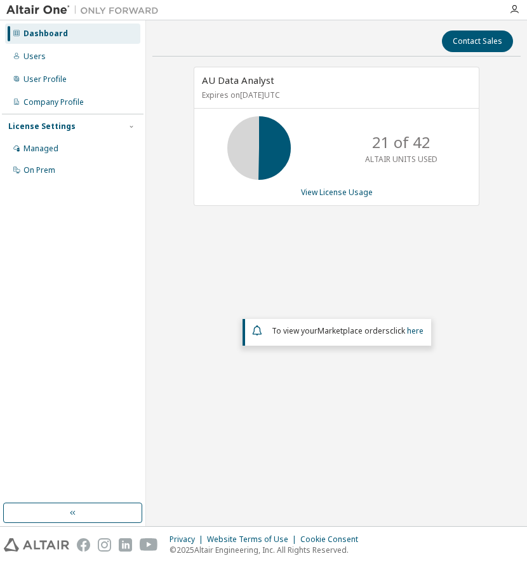  I want to click on em: Marketplace orders, so click(354, 330).